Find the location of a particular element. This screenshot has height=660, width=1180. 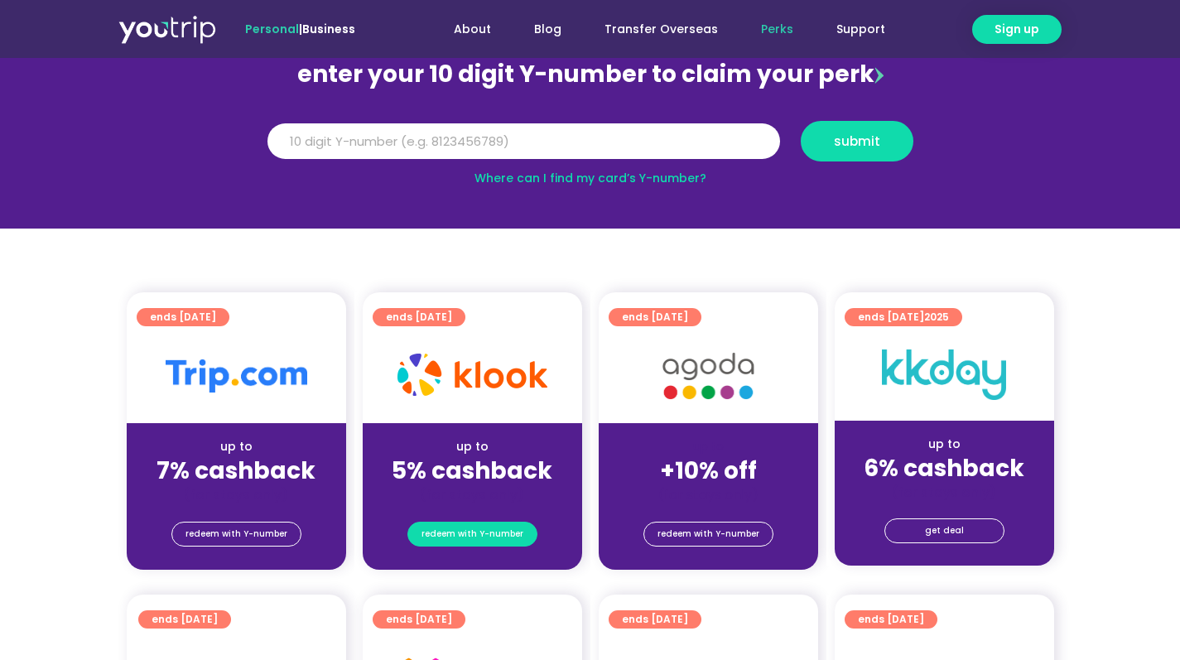

a: Business is located at coordinates (329, 29).